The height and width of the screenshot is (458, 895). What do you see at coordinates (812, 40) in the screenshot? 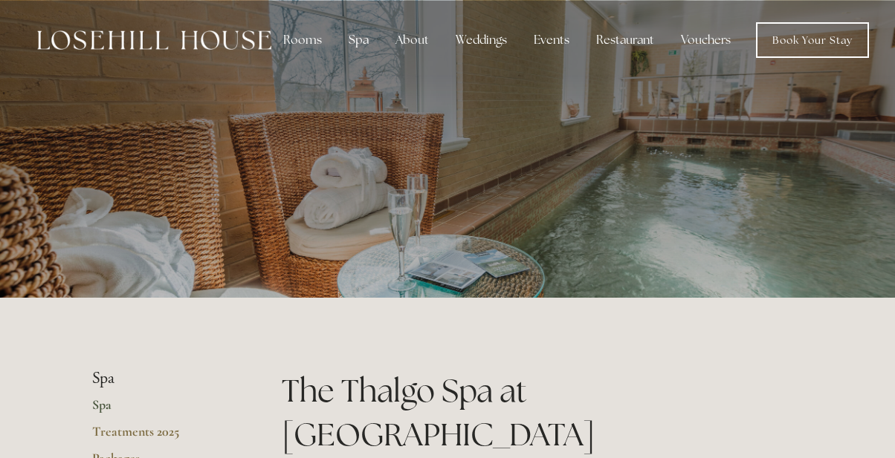
I see `a: Book Your Stay` at bounding box center [812, 40].